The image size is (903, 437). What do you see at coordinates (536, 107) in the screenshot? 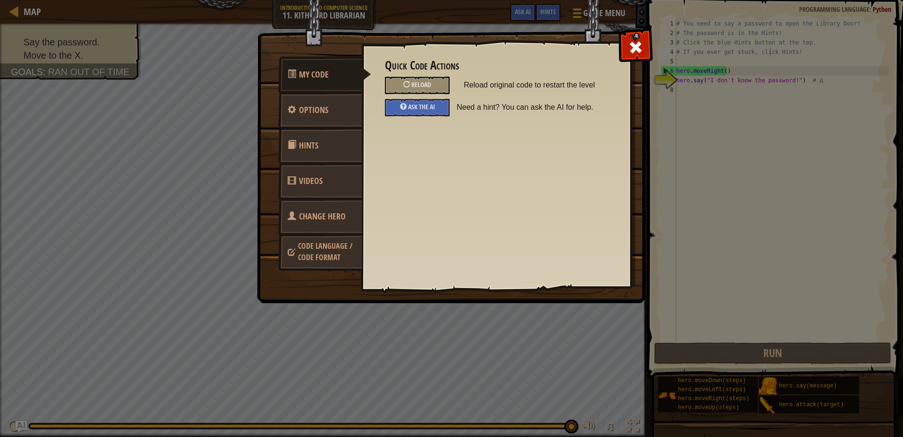
I see `span: Need a hint? You can ask the AI for help.` at bounding box center [536, 107].